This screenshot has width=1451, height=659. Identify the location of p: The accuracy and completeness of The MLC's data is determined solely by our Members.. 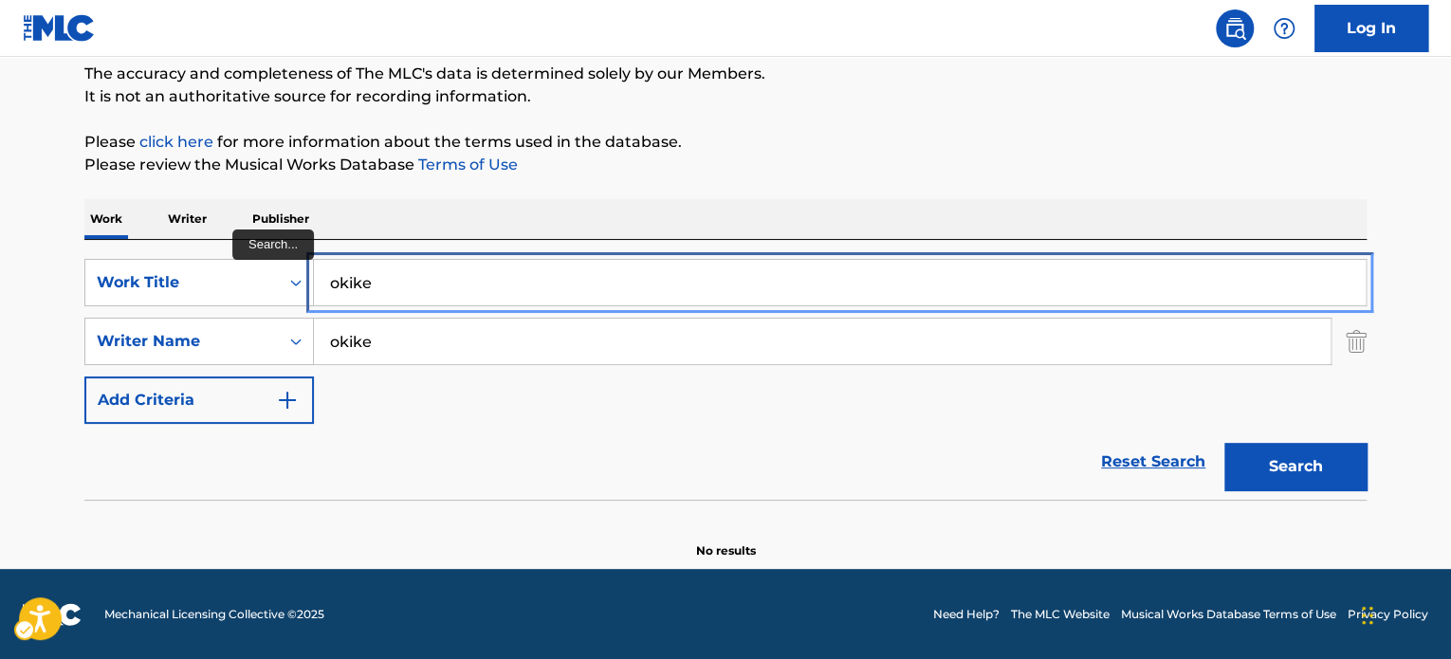
(726, 74).